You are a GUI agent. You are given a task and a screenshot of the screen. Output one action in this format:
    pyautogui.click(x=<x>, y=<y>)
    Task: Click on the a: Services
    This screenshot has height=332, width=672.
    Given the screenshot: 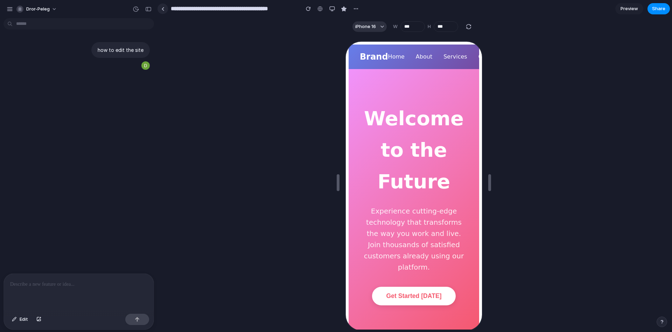 What is the action you would take?
    pyautogui.click(x=109, y=15)
    